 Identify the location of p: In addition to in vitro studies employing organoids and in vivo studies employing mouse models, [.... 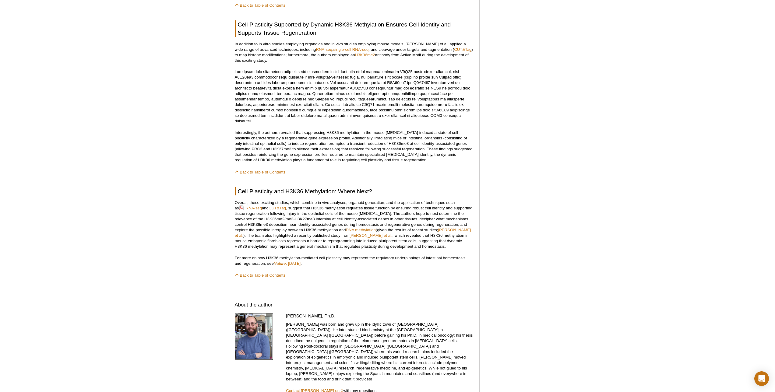
(354, 52).